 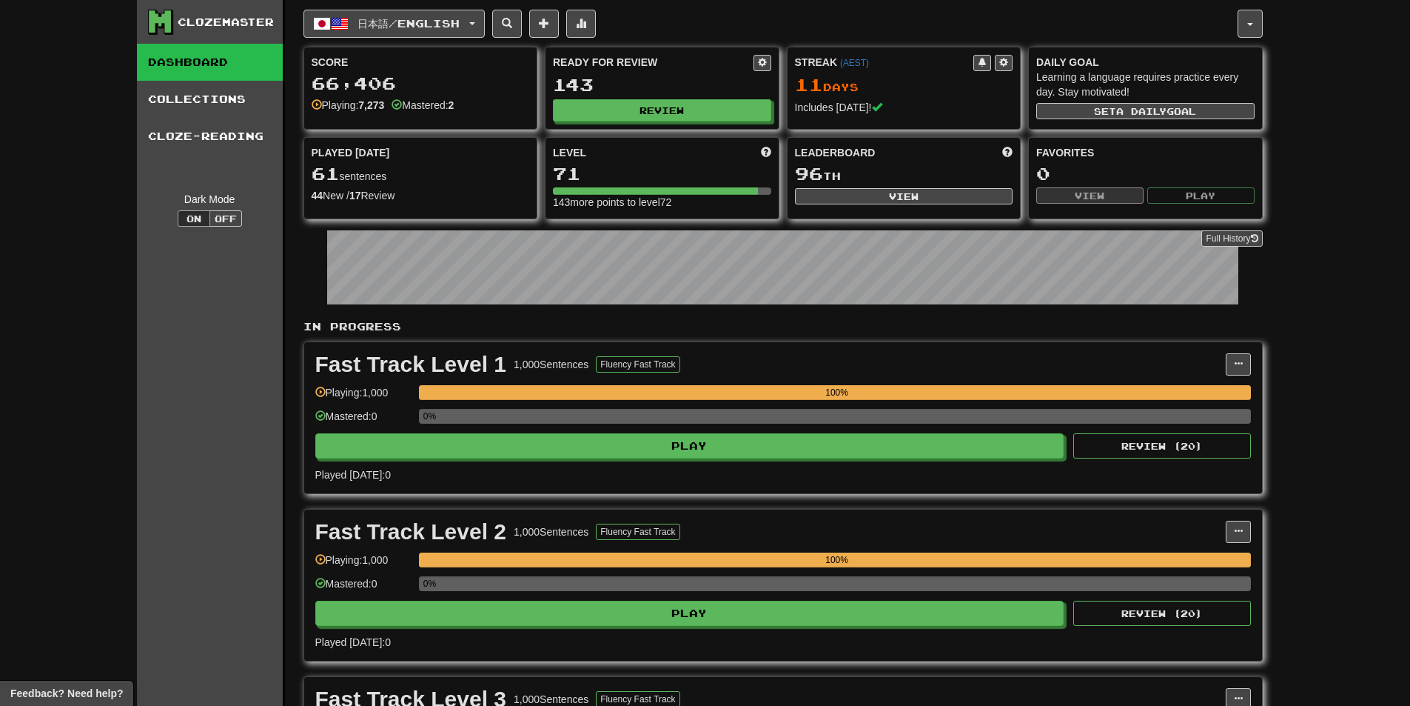 I want to click on div: Ready for Review, so click(x=653, y=62).